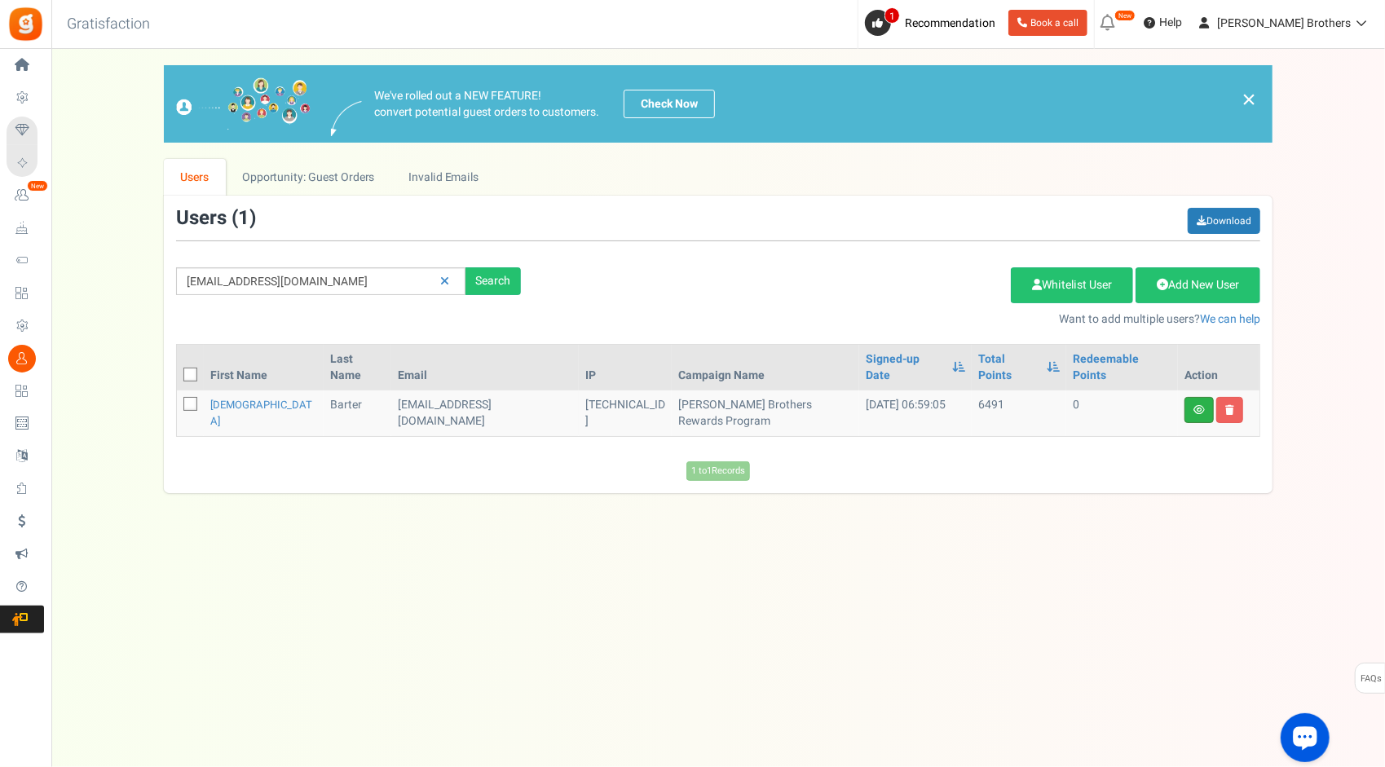 The height and width of the screenshot is (767, 1385). I want to click on img: Gratisfaction, so click(25, 24).